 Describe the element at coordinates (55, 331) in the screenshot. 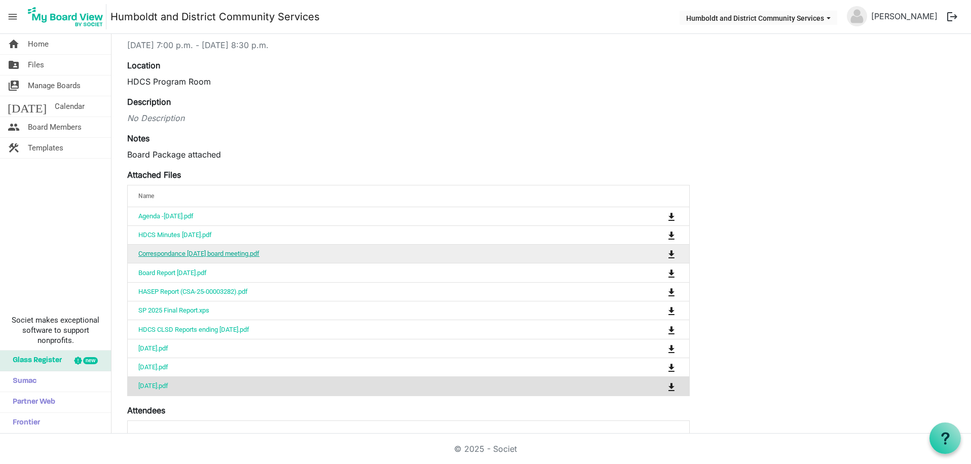

I see `span: Societ makes exceptional software to support nonprofits.` at that location.